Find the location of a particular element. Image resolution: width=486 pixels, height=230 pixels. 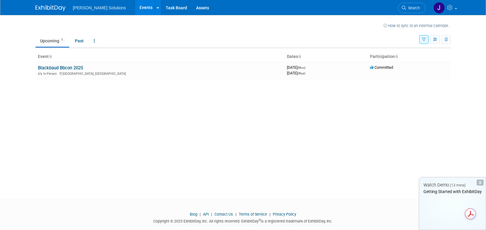

img: In-Person Event is located at coordinates (40, 73).